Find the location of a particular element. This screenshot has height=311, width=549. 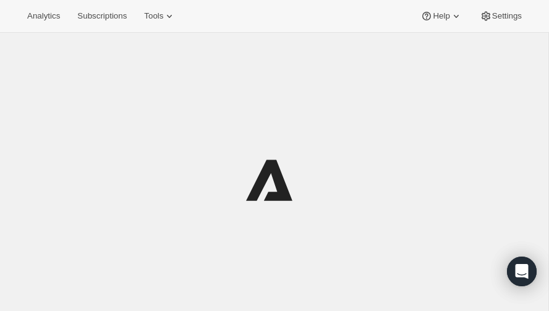

span: Help is located at coordinates (441, 16).